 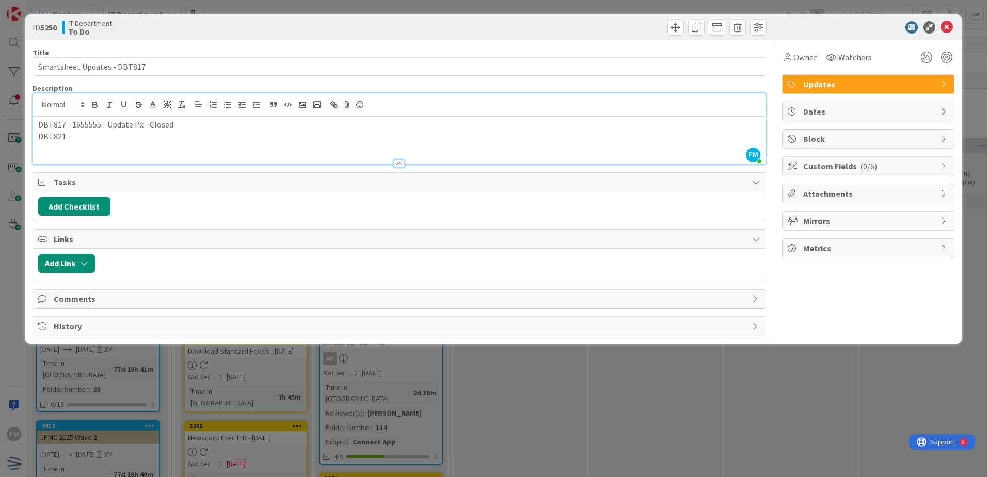 What do you see at coordinates (90, 23) in the screenshot?
I see `span: IT Department` at bounding box center [90, 23].